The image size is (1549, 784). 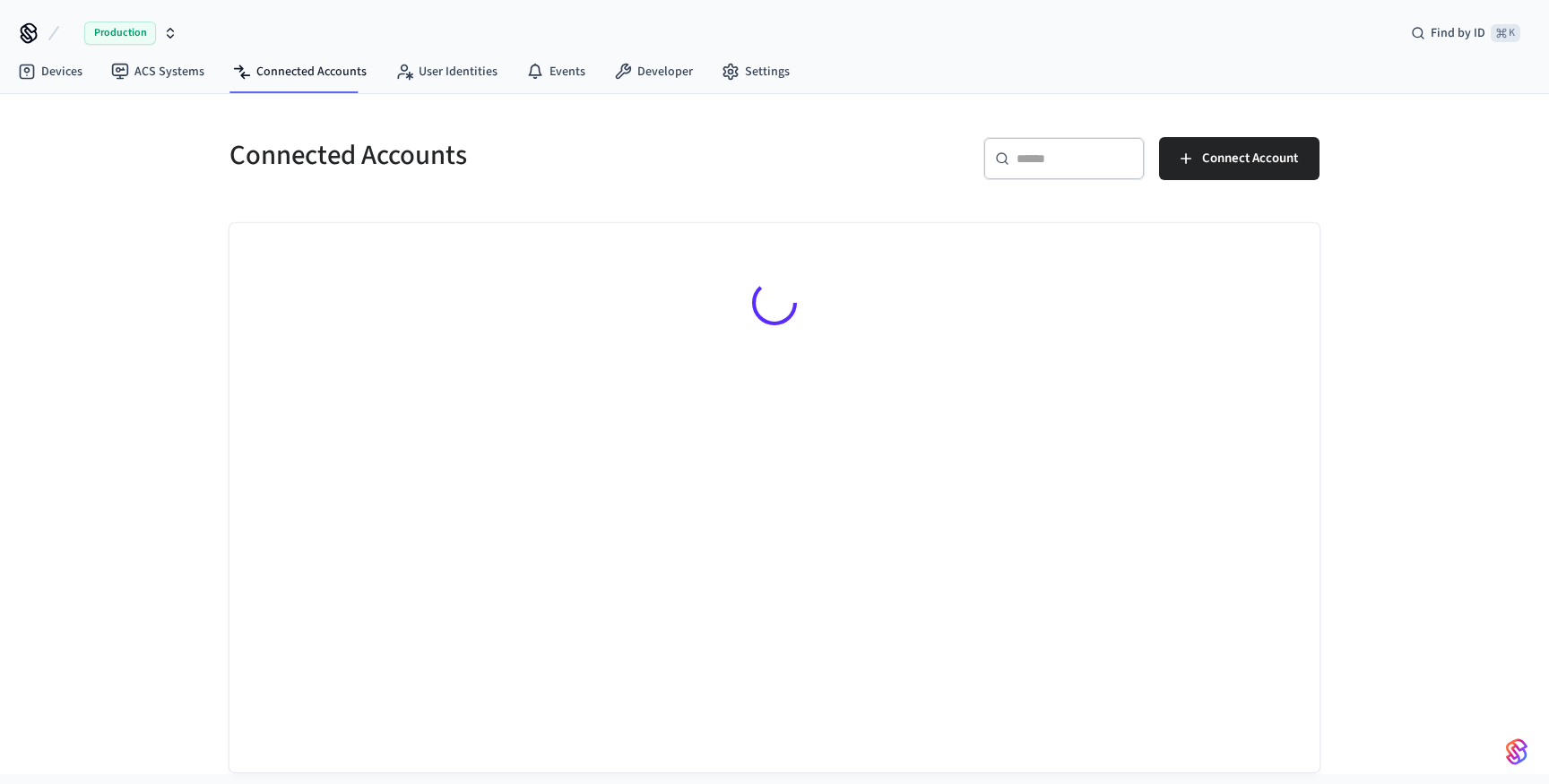 I want to click on a: Events, so click(x=556, y=72).